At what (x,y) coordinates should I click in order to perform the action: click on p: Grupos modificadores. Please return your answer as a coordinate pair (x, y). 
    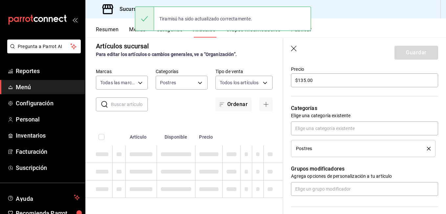
    Looking at the image, I should click on (365, 169).